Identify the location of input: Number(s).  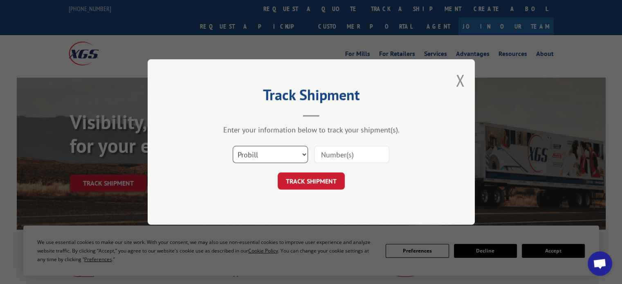
(352, 155).